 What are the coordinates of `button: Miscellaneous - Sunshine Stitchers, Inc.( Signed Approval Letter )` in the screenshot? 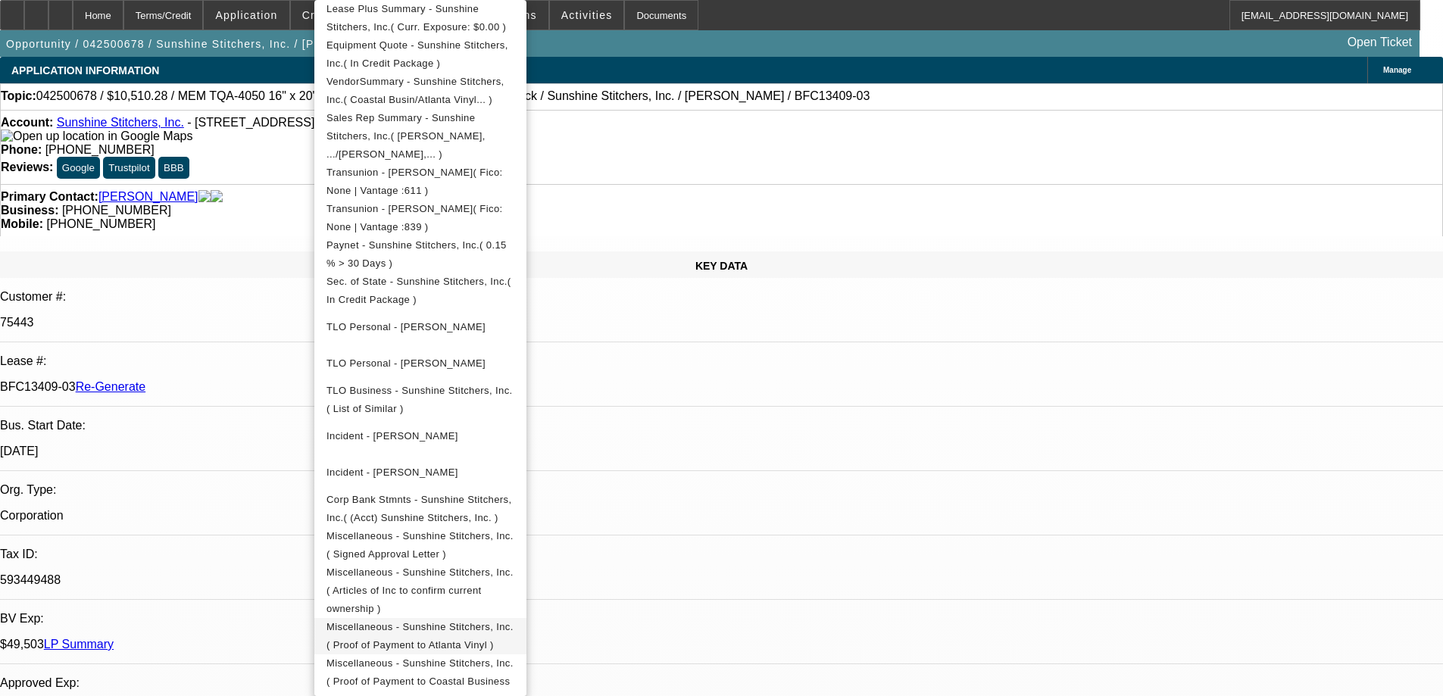 It's located at (420, 545).